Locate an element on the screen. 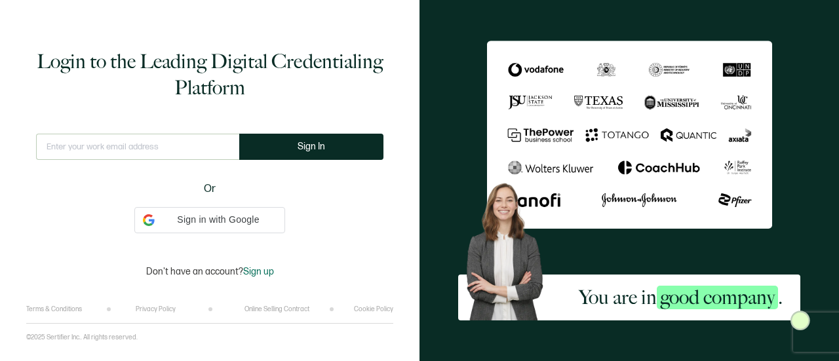 The image size is (839, 361). img: Sertifier Login - You are in <span class="strong-h">good company</span>. is located at coordinates (629, 134).